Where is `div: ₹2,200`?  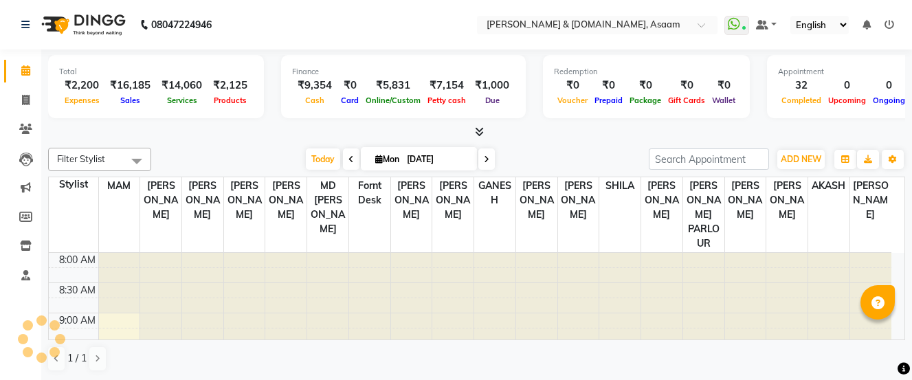 div: ₹2,200 is located at coordinates (82, 85).